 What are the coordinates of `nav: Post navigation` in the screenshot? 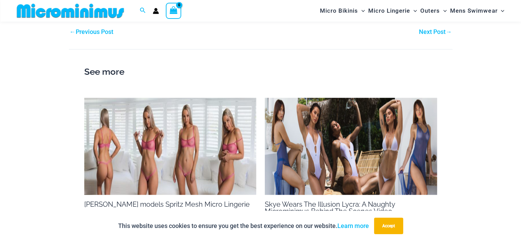 It's located at (260, 25).